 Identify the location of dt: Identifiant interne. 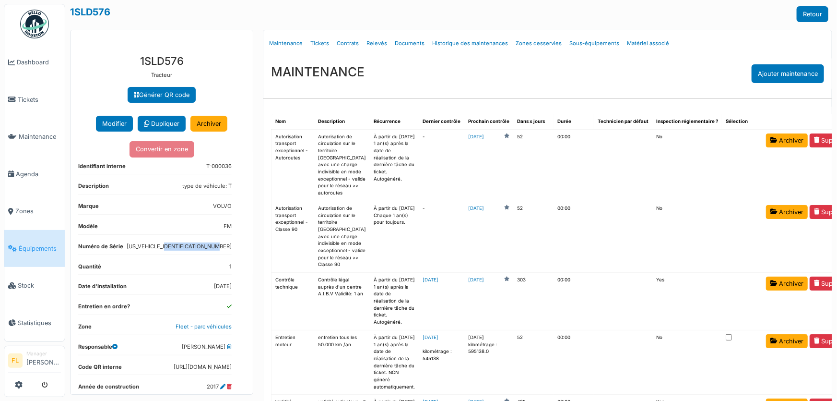
(102, 168).